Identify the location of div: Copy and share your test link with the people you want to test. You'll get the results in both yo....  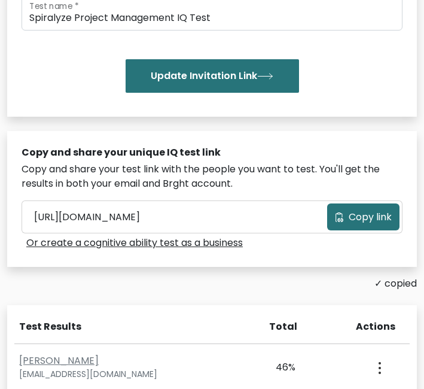
(212, 176).